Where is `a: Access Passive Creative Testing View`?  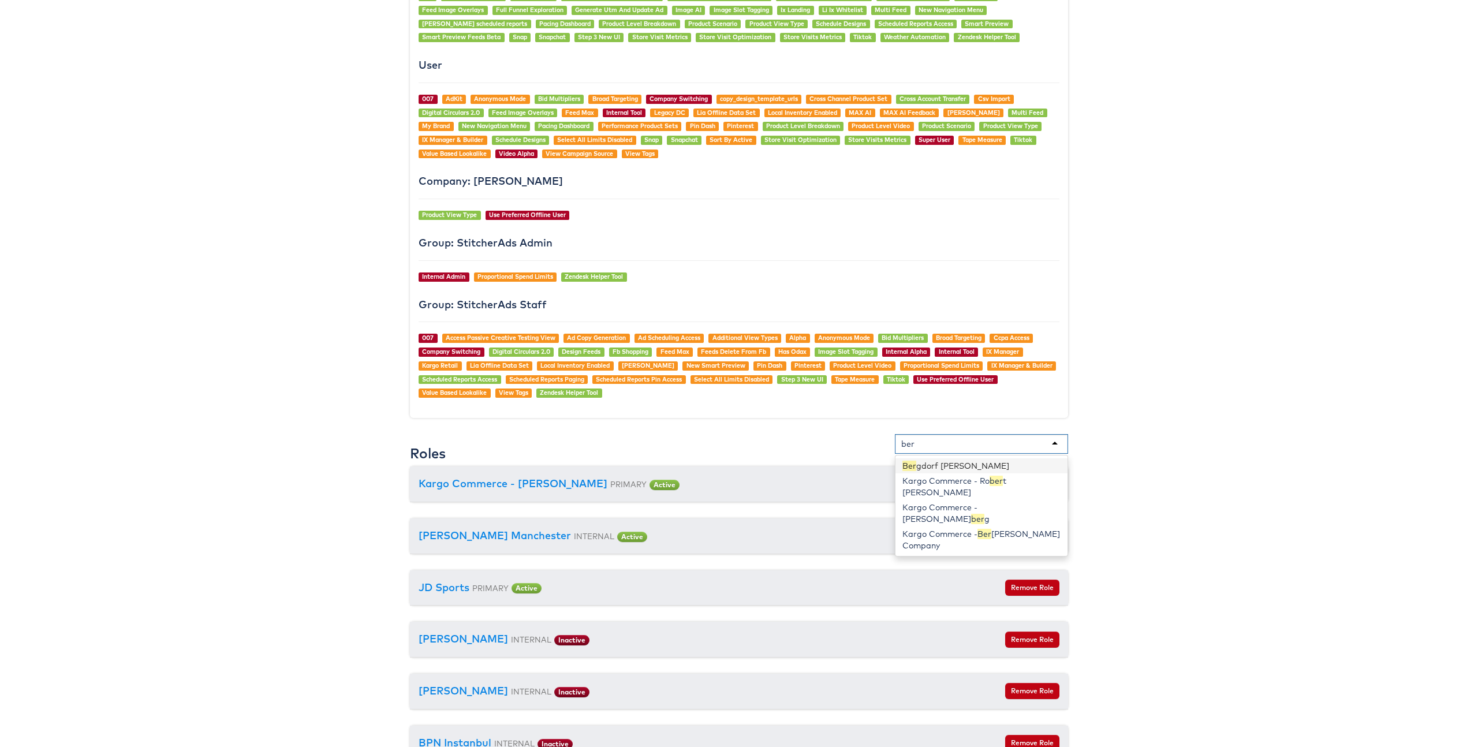 a: Access Passive Creative Testing View is located at coordinates (501, 338).